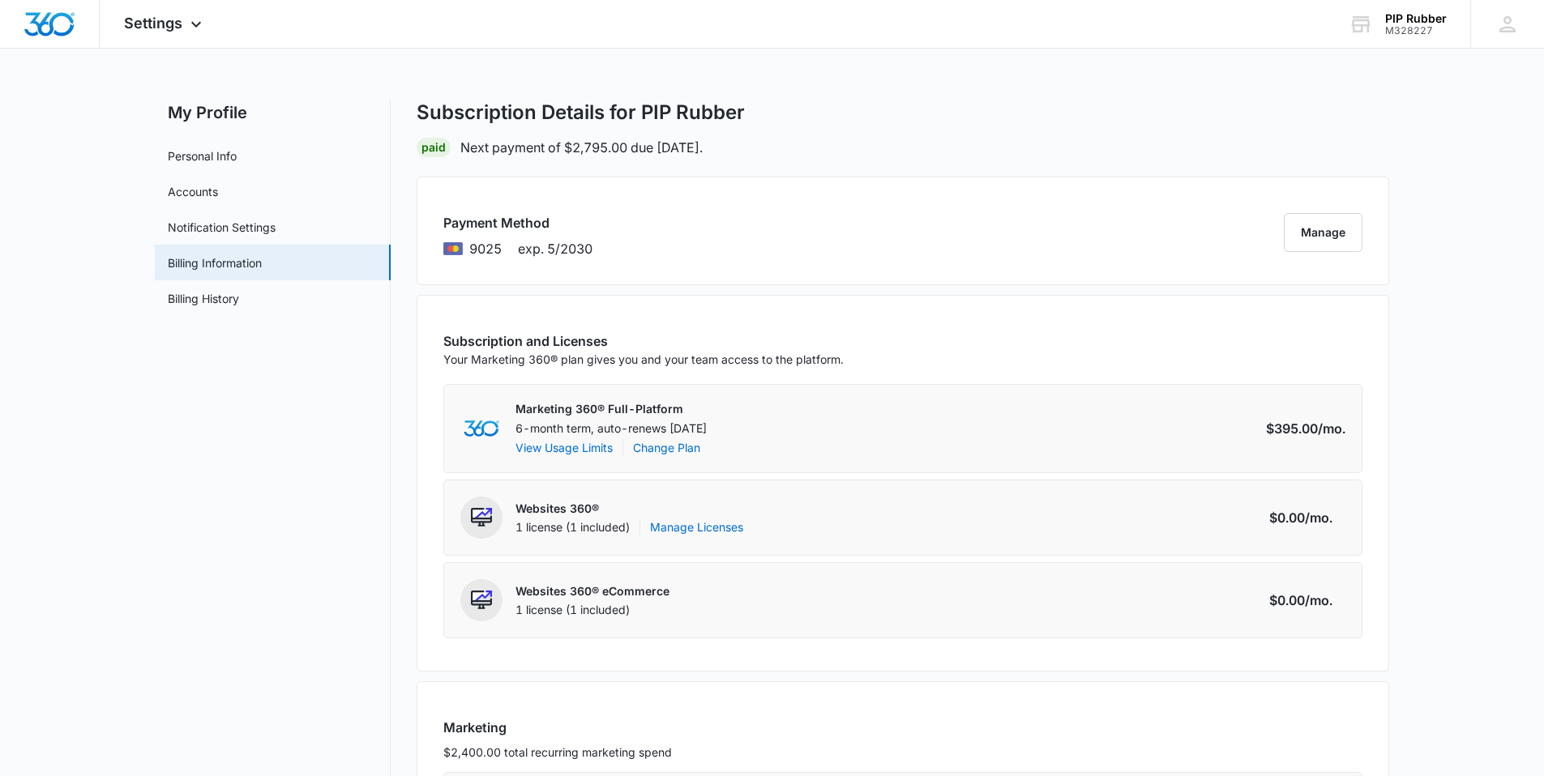 This screenshot has height=776, width=1544. What do you see at coordinates (202, 156) in the screenshot?
I see `a: Personal Info` at bounding box center [202, 156].